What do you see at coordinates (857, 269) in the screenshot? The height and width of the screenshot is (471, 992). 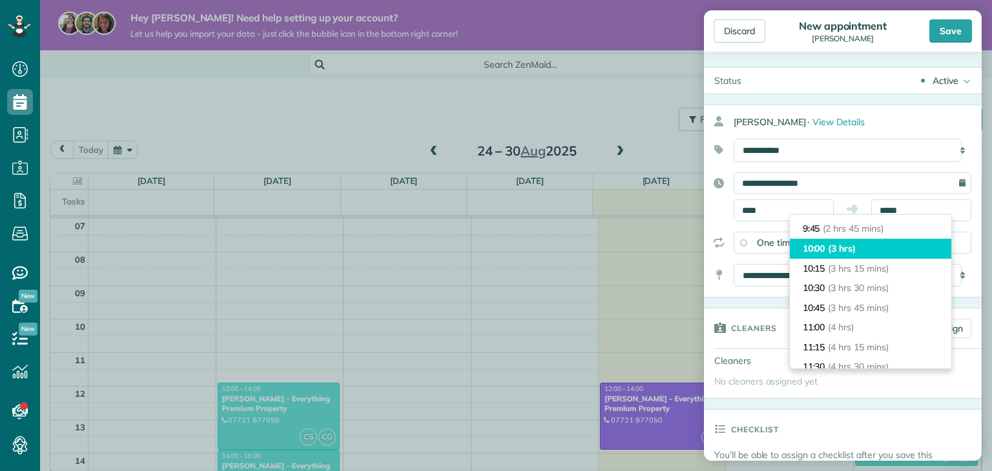 I see `span: (3 hrs 15 mins)` at bounding box center [857, 269].